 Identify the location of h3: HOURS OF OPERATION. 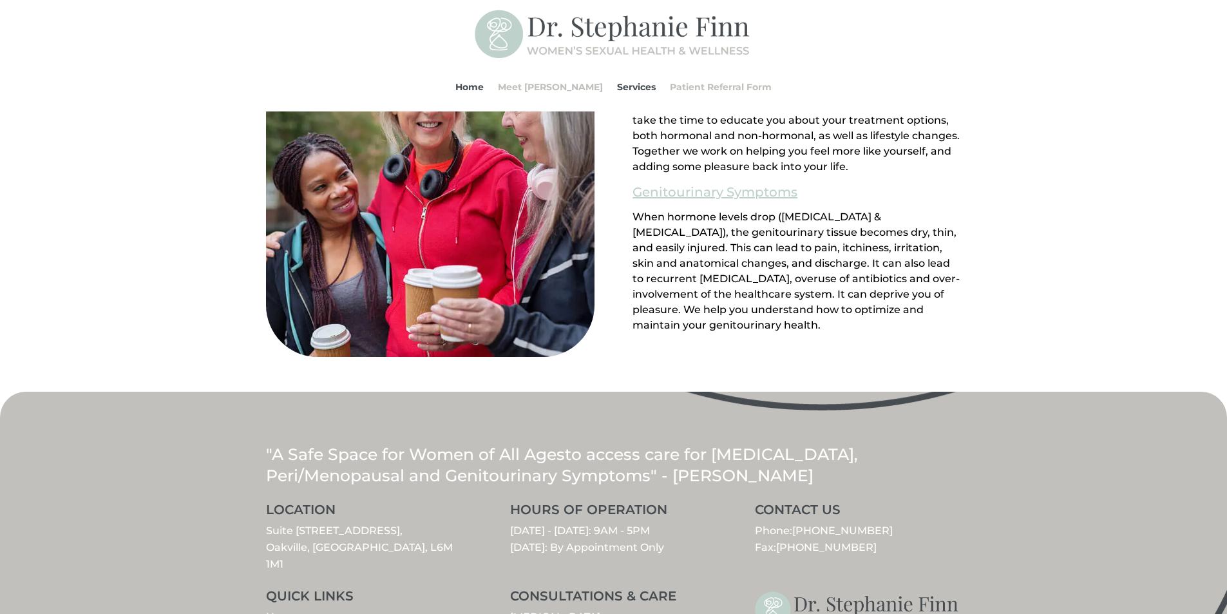
(613, 513).